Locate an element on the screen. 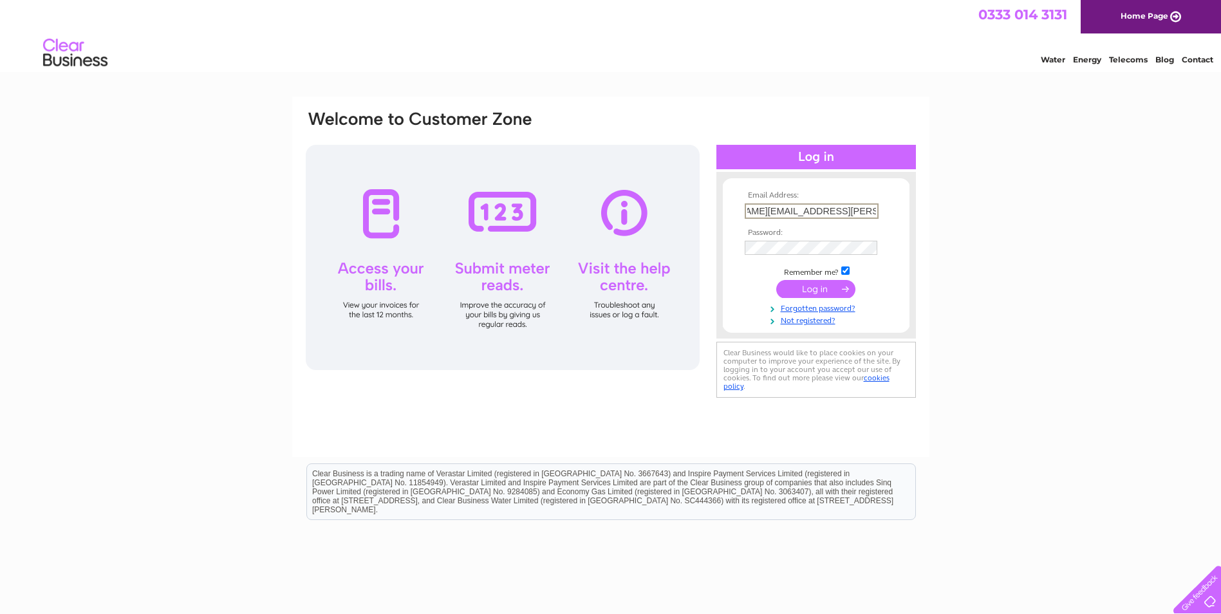  a: cookies policy is located at coordinates (806, 382).